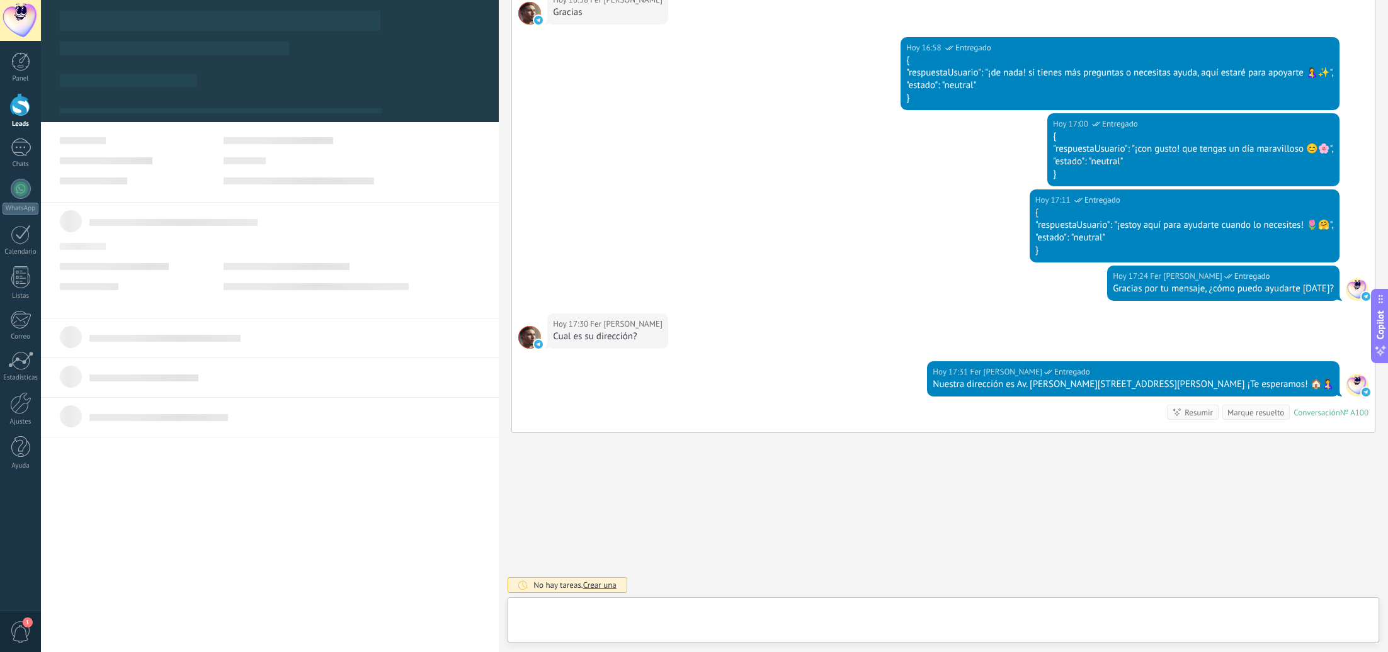 This screenshot has width=1388, height=652. Describe the element at coordinates (951, 372) in the screenshot. I see `div: Hoy 17:31` at that location.